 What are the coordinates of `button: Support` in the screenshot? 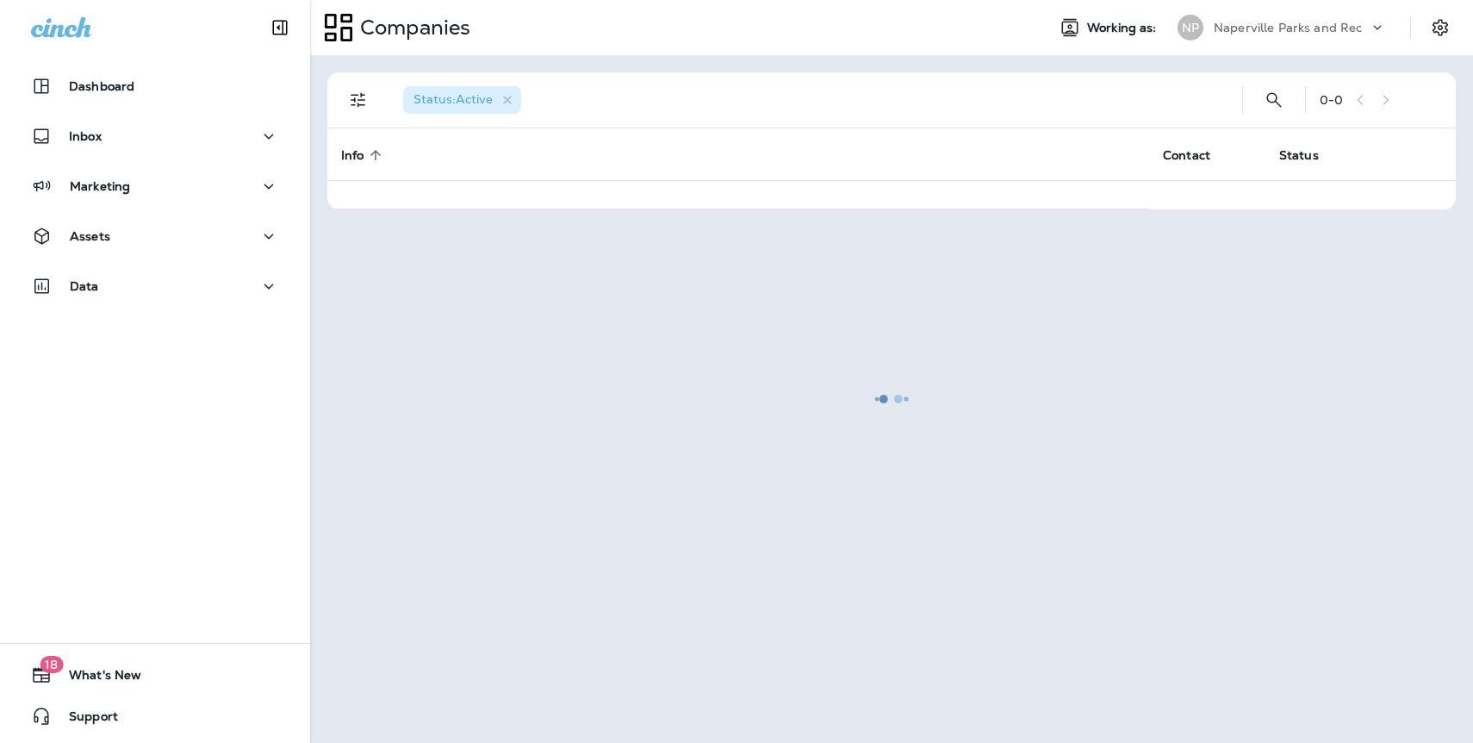 It's located at (155, 716).